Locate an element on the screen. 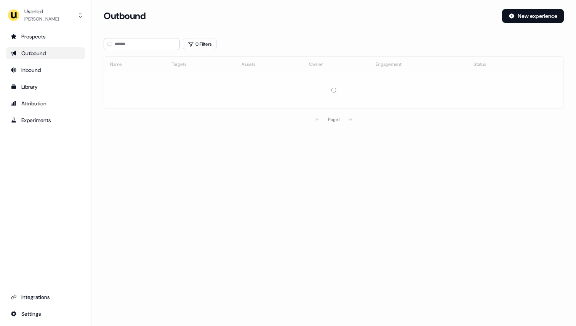  a: Go to experiments is located at coordinates (45, 120).